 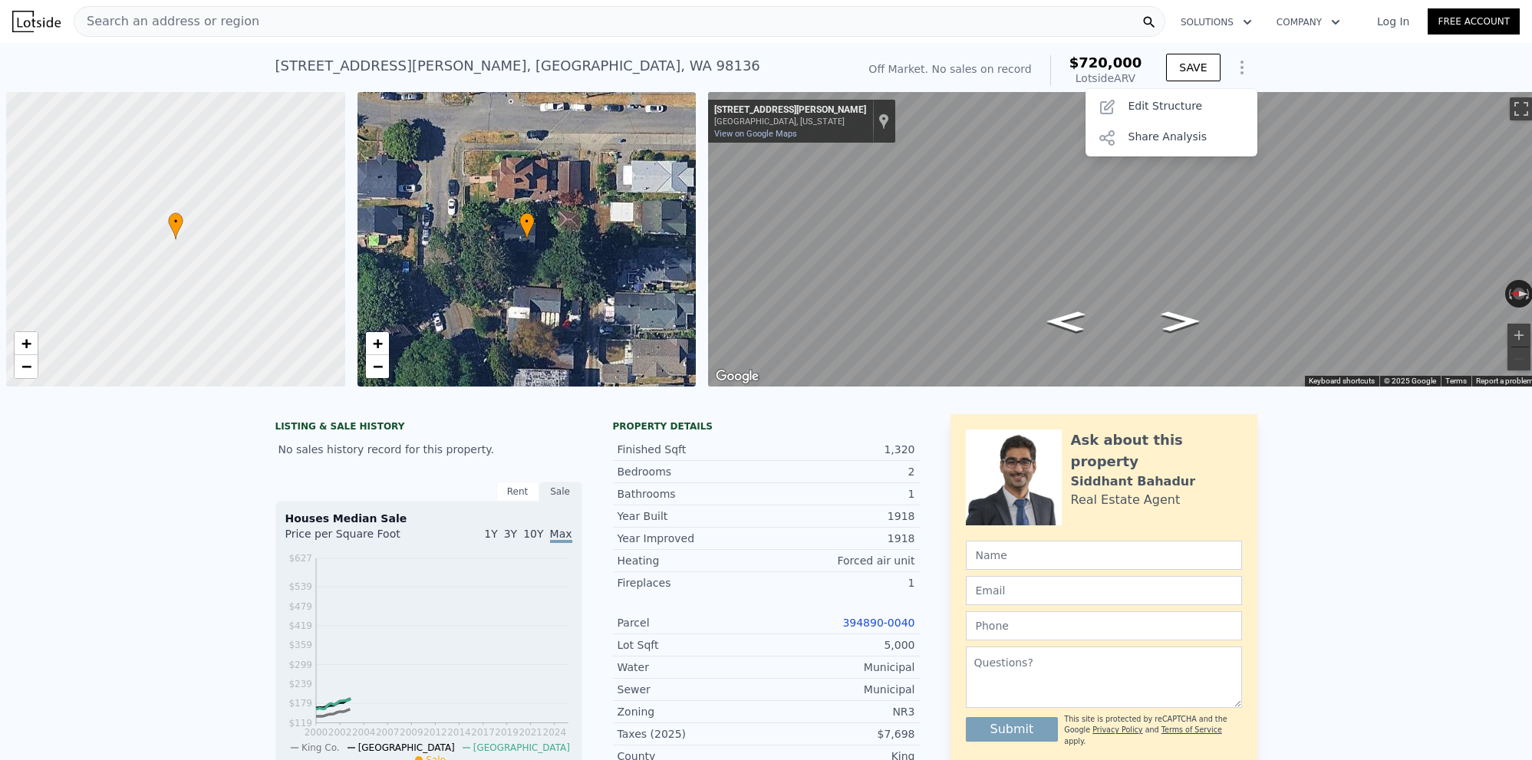 What do you see at coordinates (300, 704) in the screenshot?
I see `tspan: $179` at bounding box center [300, 704].